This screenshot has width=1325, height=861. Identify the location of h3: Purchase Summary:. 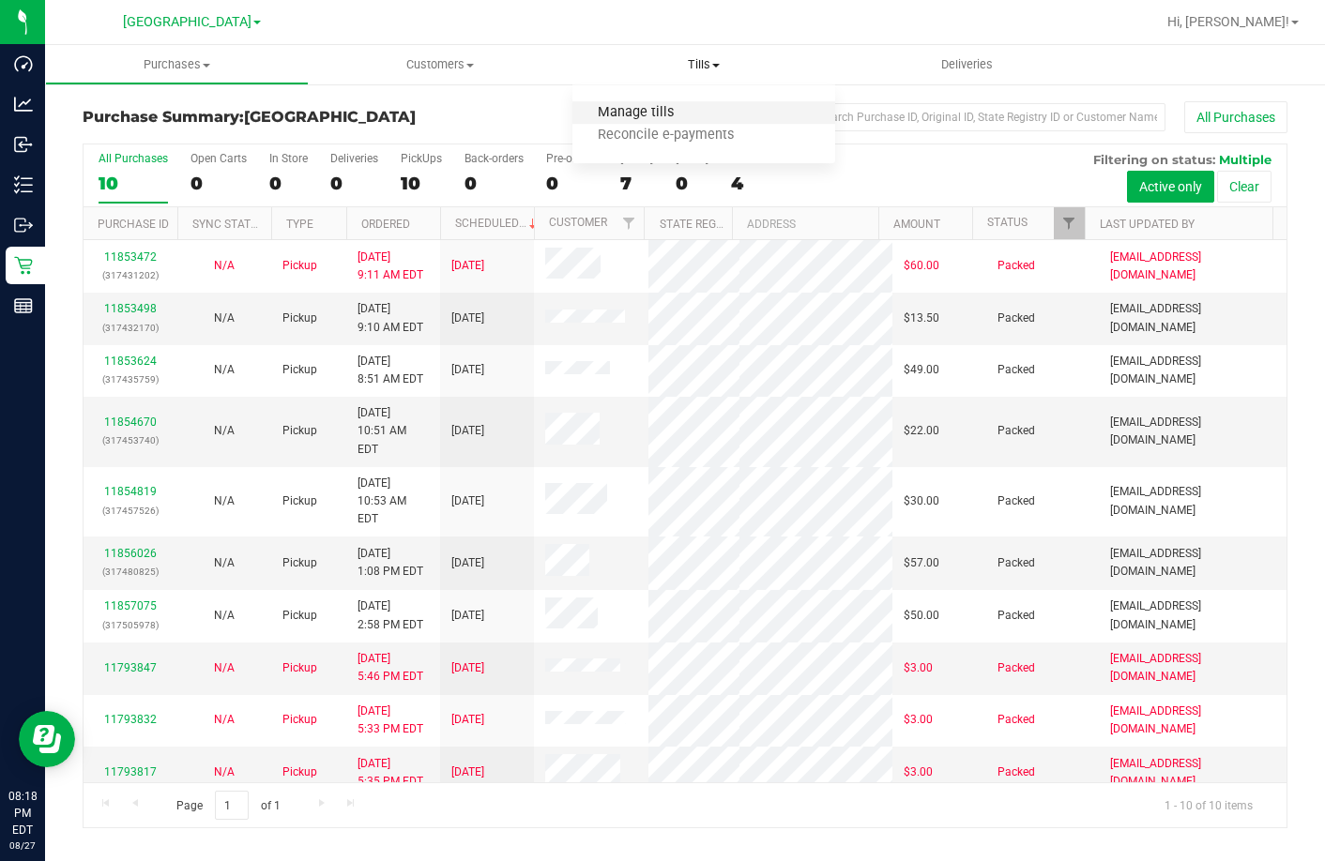
(283, 117).